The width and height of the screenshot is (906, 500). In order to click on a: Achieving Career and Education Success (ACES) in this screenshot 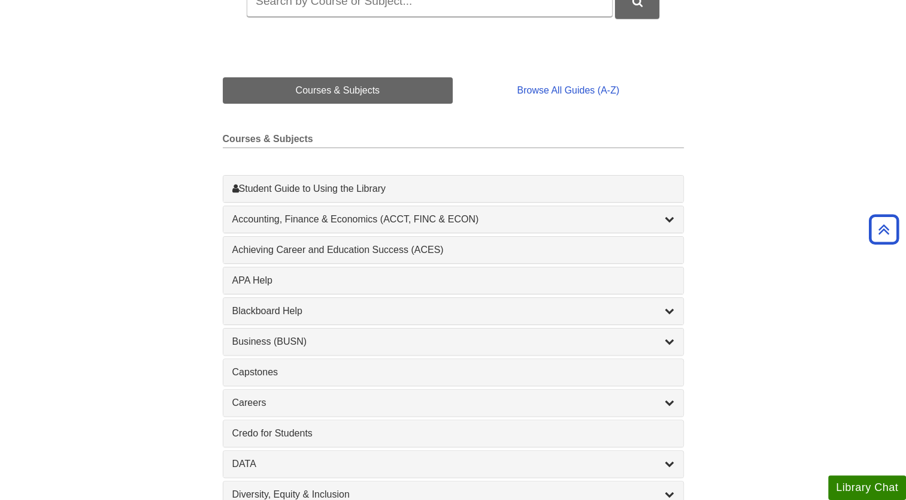, I will do `click(454, 250)`.